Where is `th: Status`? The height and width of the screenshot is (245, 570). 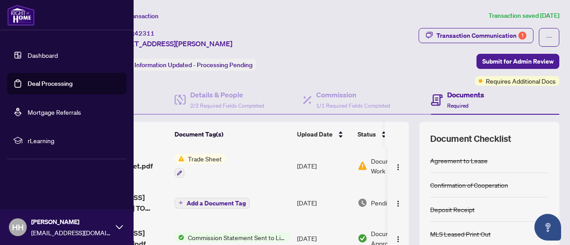
th: Status is located at coordinates (392, 135).